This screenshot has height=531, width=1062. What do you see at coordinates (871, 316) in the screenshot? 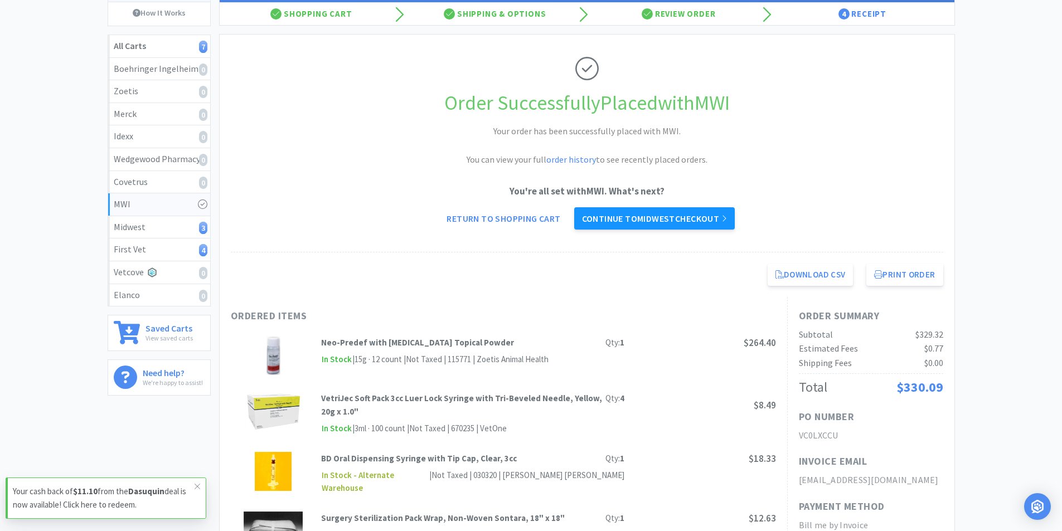
I see `h1: Order Summary` at bounding box center [871, 316].